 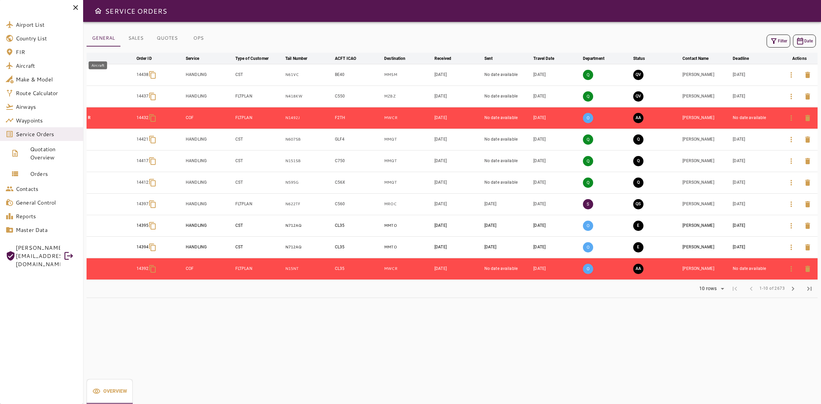 What do you see at coordinates (309, 118) in the screenshot?
I see `p: N1492J` at bounding box center [309, 118].